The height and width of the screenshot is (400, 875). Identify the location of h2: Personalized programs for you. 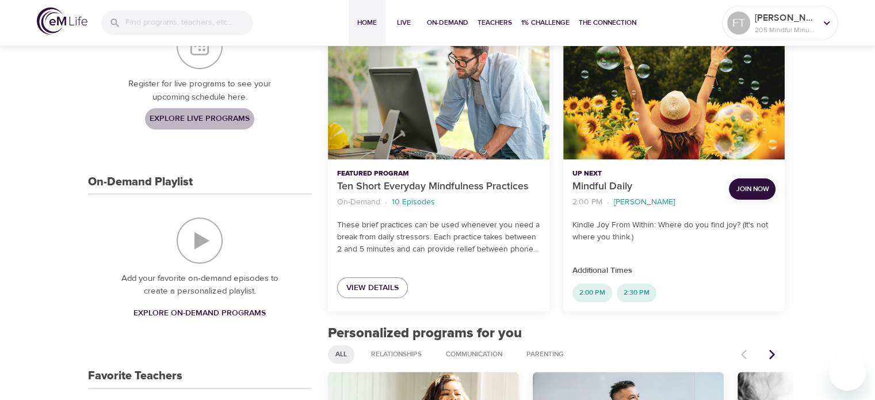
(556, 333).